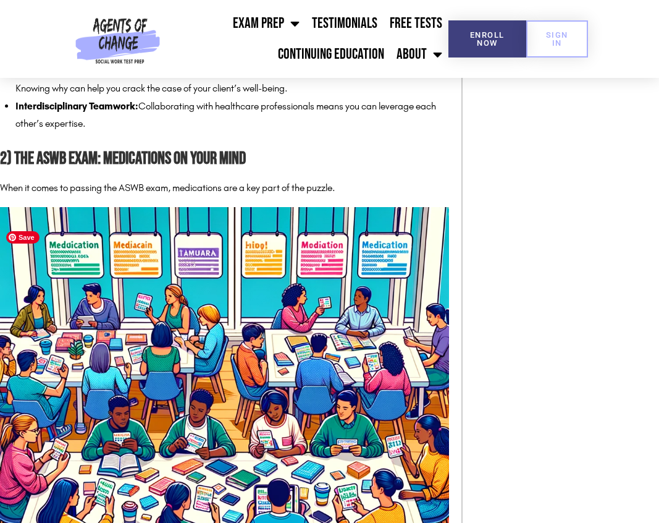 The height and width of the screenshot is (523, 659). I want to click on span: Enroll Now, so click(487, 39).